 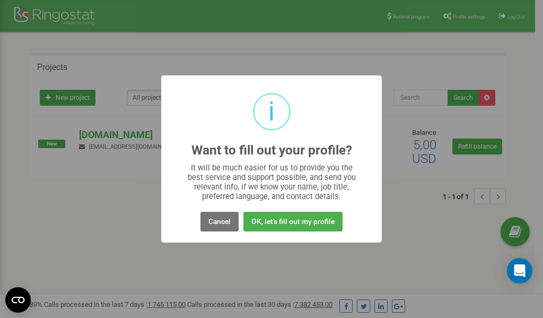 I want to click on div: Open Intercom Messenger, so click(x=520, y=270).